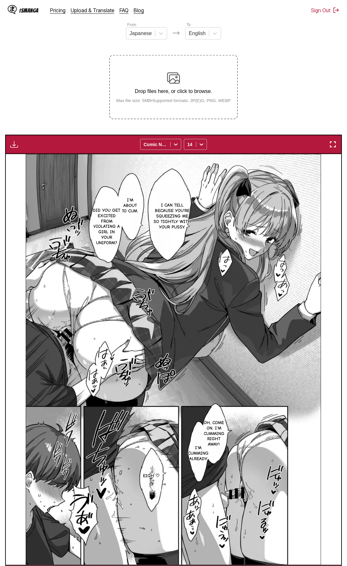 This screenshot has height=566, width=347. Describe the element at coordinates (124, 10) in the screenshot. I see `a: FAQ` at that location.